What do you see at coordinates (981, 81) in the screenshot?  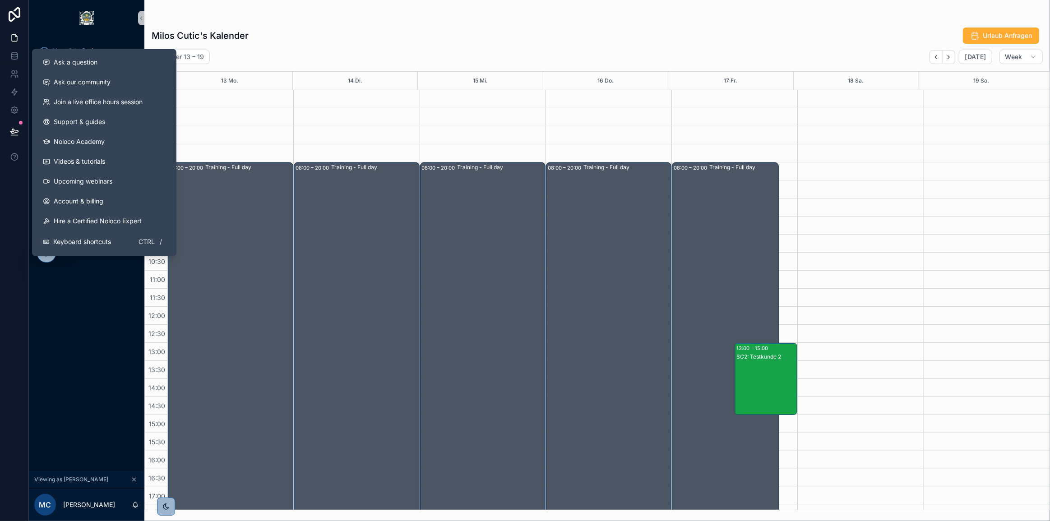 I see `button: 19 So.` at bounding box center [981, 81].